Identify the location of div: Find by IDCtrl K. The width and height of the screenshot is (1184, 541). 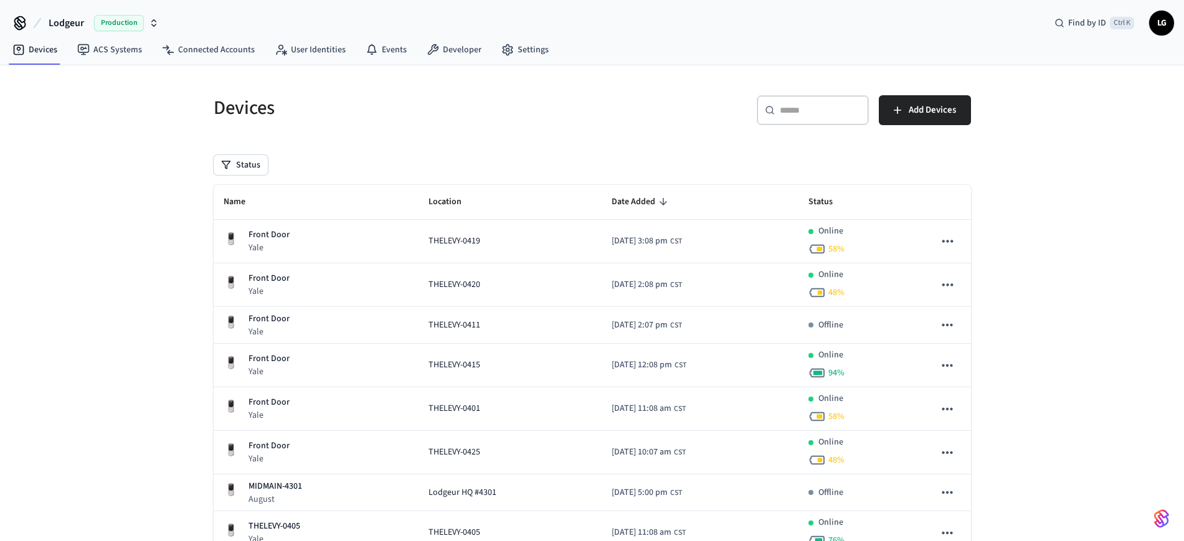
(1094, 23).